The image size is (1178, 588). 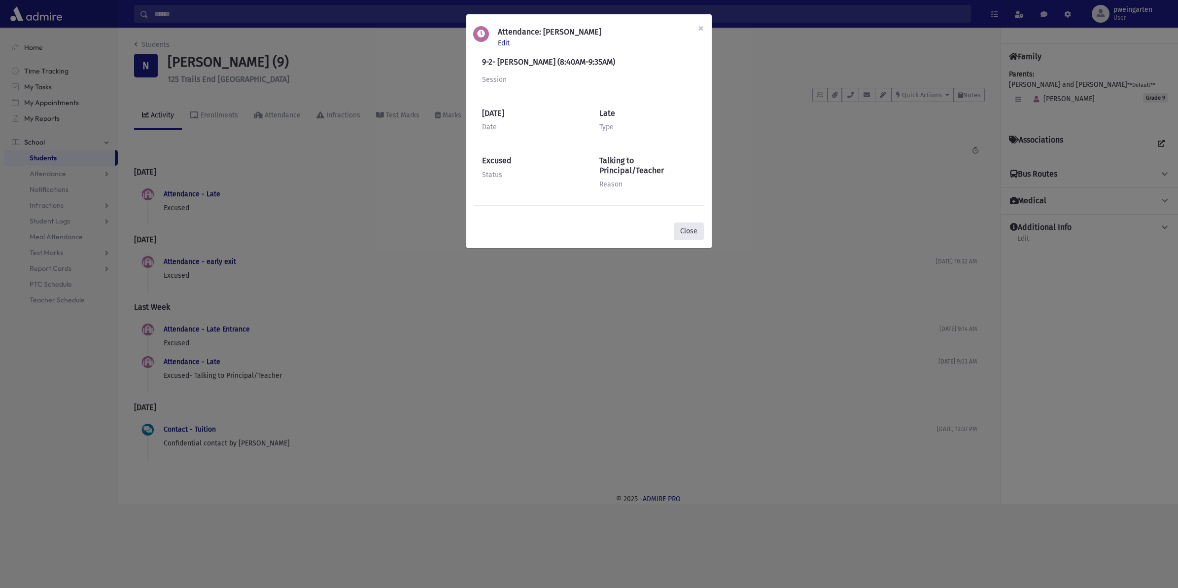 I want to click on div: Session, so click(x=589, y=79).